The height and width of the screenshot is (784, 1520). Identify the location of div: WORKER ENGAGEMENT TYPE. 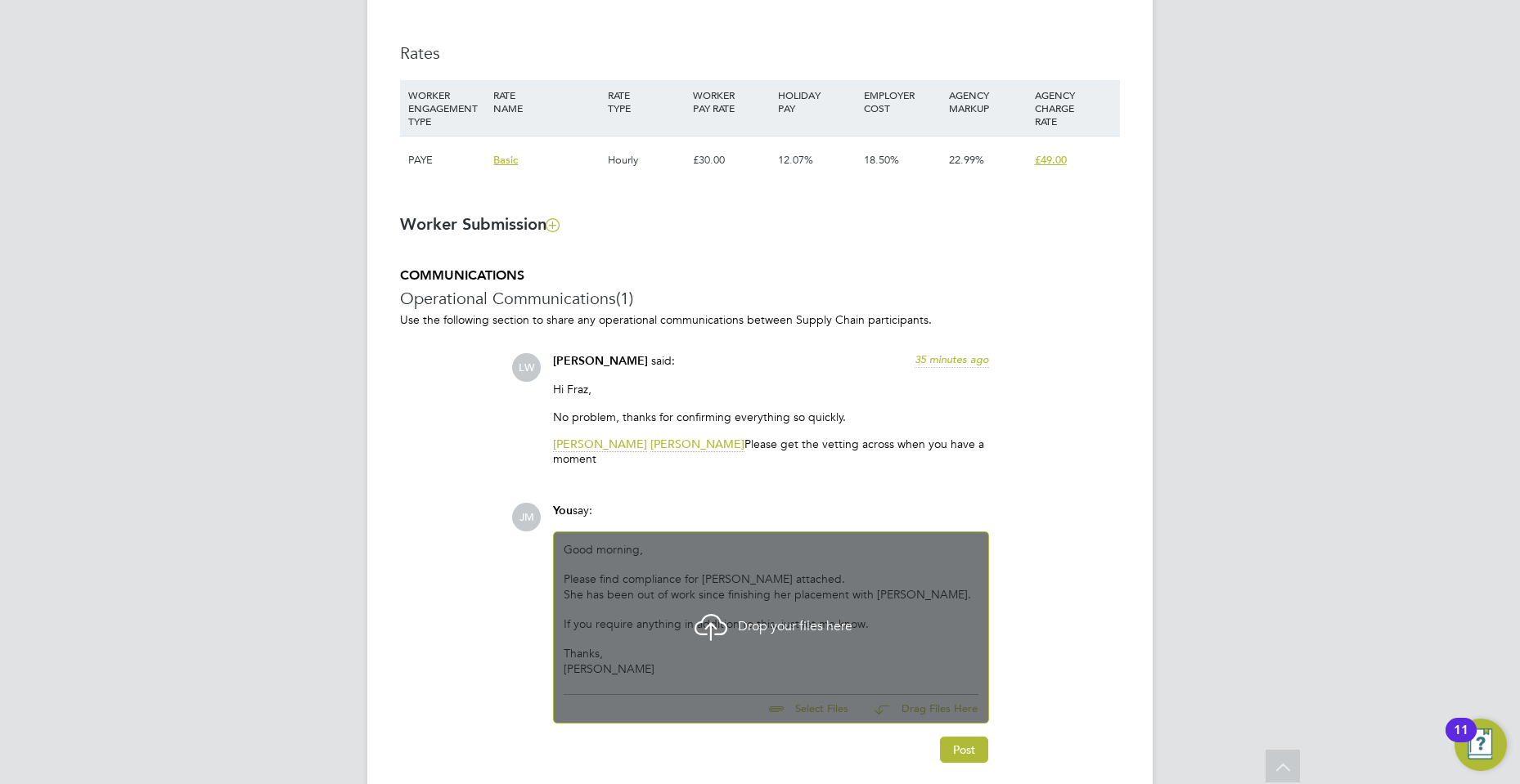
(446, 108).